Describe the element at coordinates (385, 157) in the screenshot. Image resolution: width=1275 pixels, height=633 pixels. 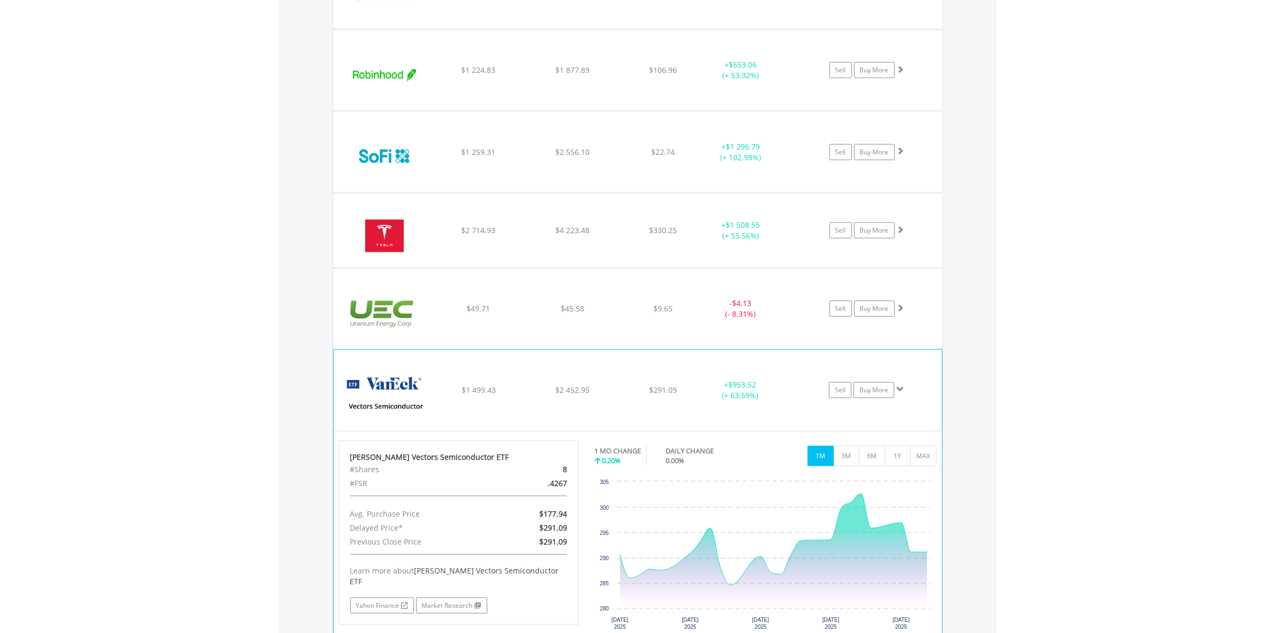
I see `img: EQU.US.SOFI.png` at that location.